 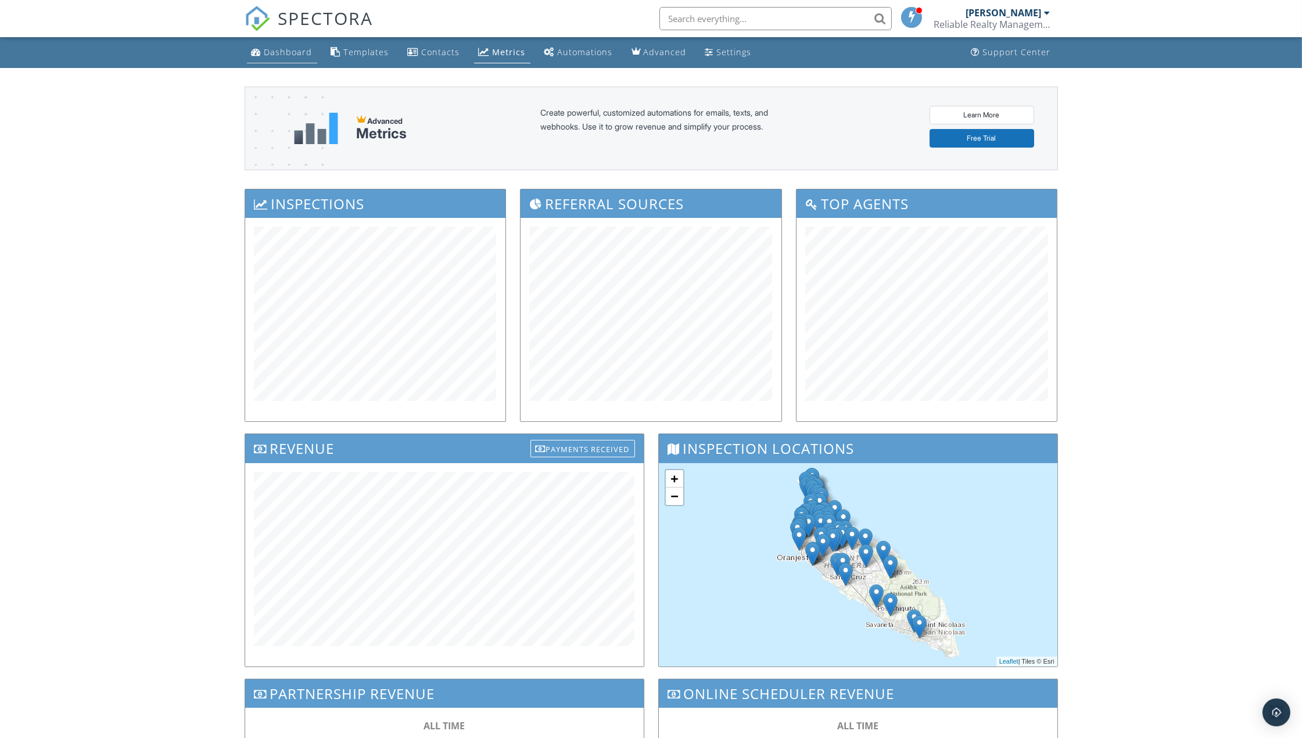 I want to click on div: Create powerful, customized automations for emails, texts, and webhooks. Use it to grow revenue a..., so click(x=668, y=128).